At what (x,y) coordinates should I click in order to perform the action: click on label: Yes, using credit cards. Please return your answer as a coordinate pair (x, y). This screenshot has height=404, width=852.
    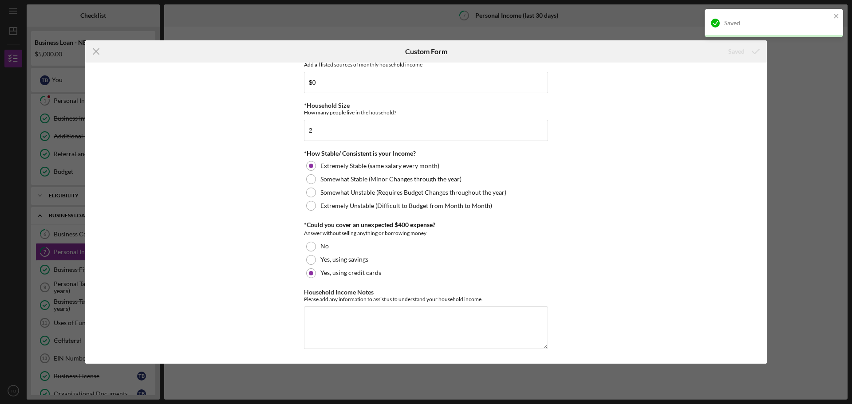
    Looking at the image, I should click on (350, 273).